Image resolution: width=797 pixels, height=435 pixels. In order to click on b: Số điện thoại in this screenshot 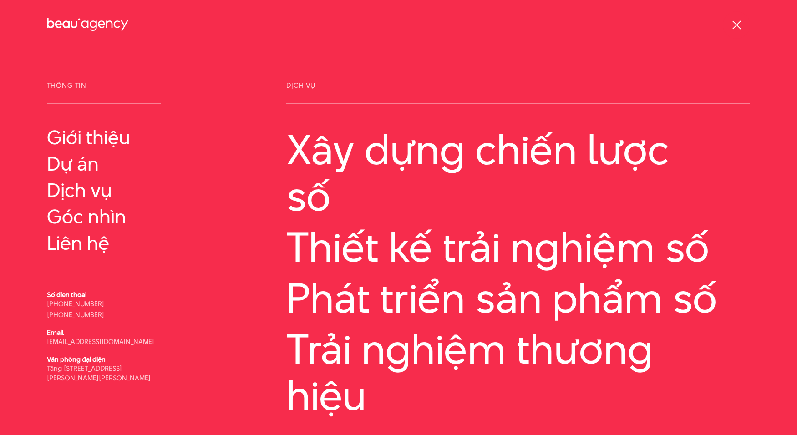, I will do `click(66, 294)`.